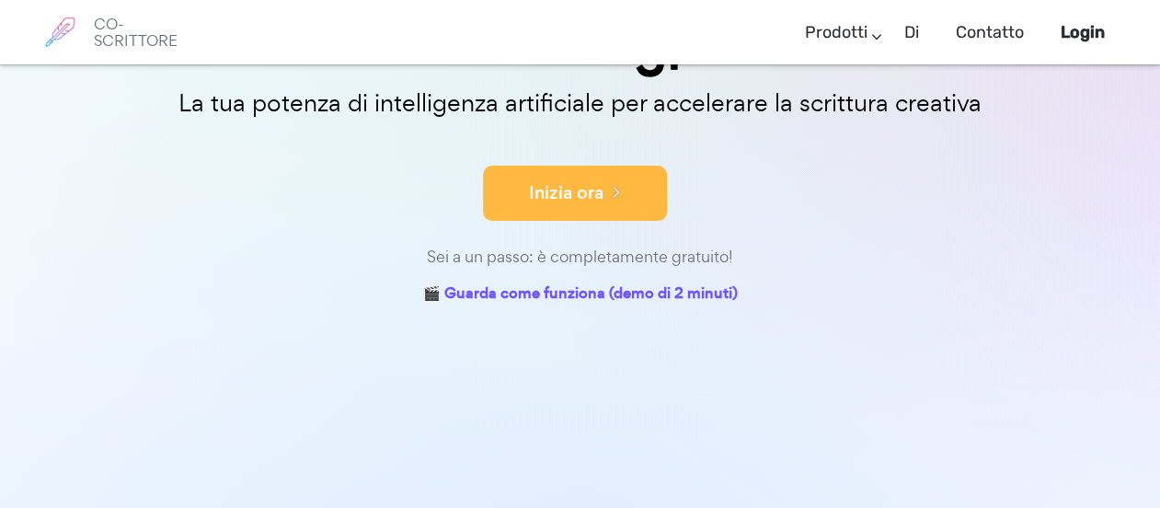  What do you see at coordinates (911, 32) in the screenshot?
I see `a: Di` at bounding box center [911, 32].